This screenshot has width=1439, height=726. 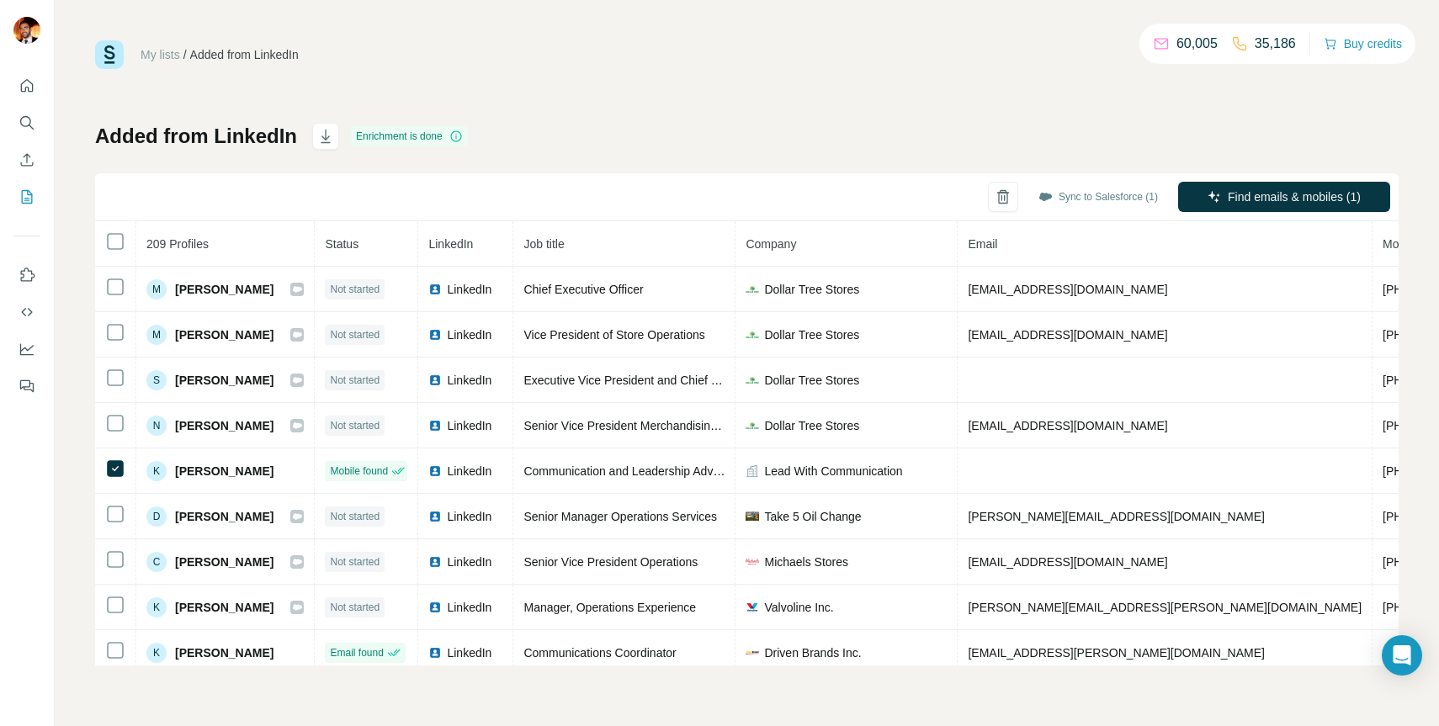 I want to click on div: Enrichment is done, so click(x=409, y=136).